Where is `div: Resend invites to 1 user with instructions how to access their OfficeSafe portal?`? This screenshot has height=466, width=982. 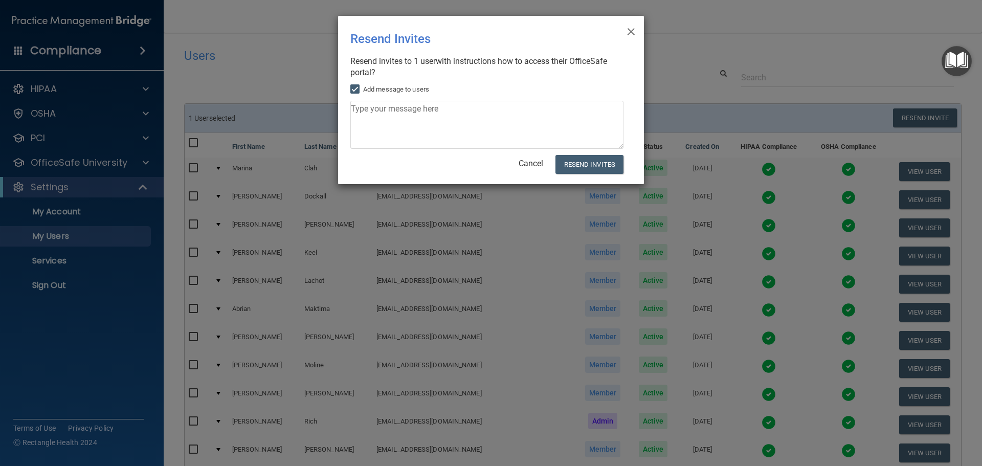
div: Resend invites to 1 user with instructions how to access their OfficeSafe portal? is located at coordinates (487, 67).